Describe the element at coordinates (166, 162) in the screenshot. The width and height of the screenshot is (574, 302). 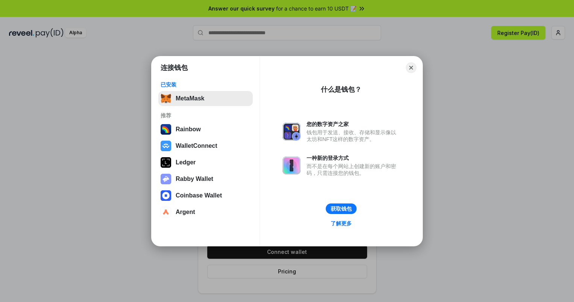
I see `img: svg+xml,%3Csvg%20xmlns%3D%22http%3A%2F%2Fwww.w3.org%2F2000%2Fsvg%22%20width%3D%2228%22%20height%3...` at that location.